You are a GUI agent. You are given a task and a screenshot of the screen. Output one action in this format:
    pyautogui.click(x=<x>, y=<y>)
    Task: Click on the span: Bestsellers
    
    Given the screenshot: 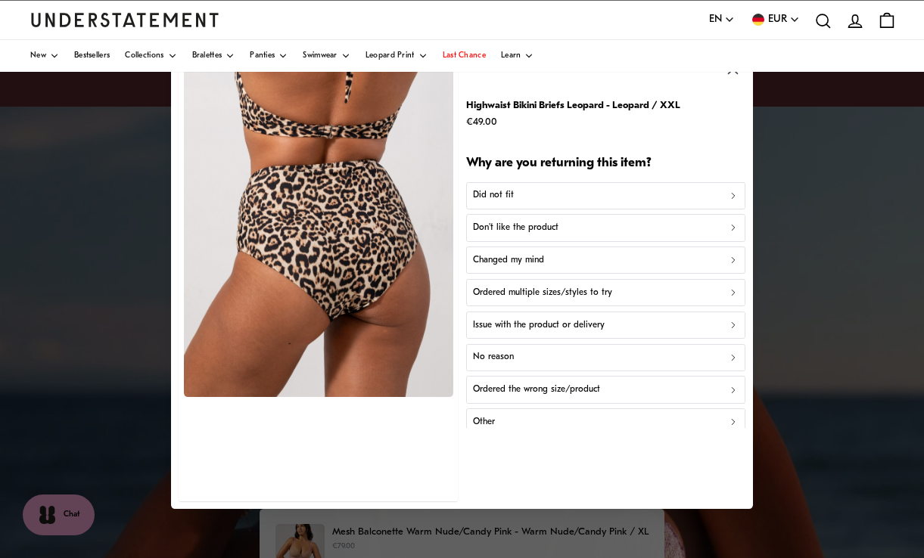 What is the action you would take?
    pyautogui.click(x=92, y=56)
    